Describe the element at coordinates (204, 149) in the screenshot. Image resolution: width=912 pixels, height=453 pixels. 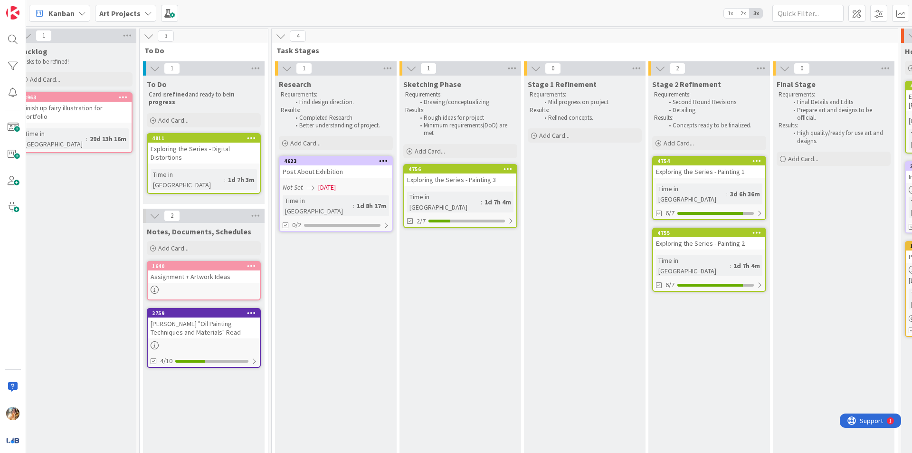
I see `div: 4811Exploring the Series - Digital Distortions` at that location.